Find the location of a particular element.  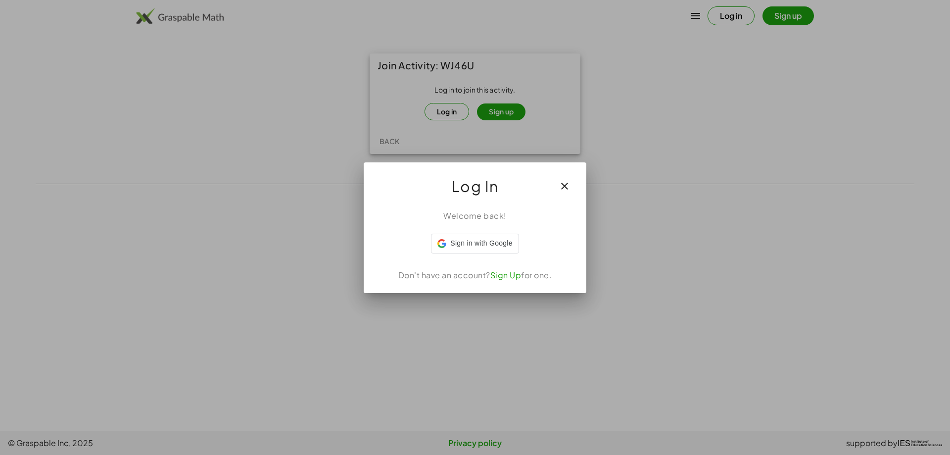

span: Sign in with Google is located at coordinates (481, 243).